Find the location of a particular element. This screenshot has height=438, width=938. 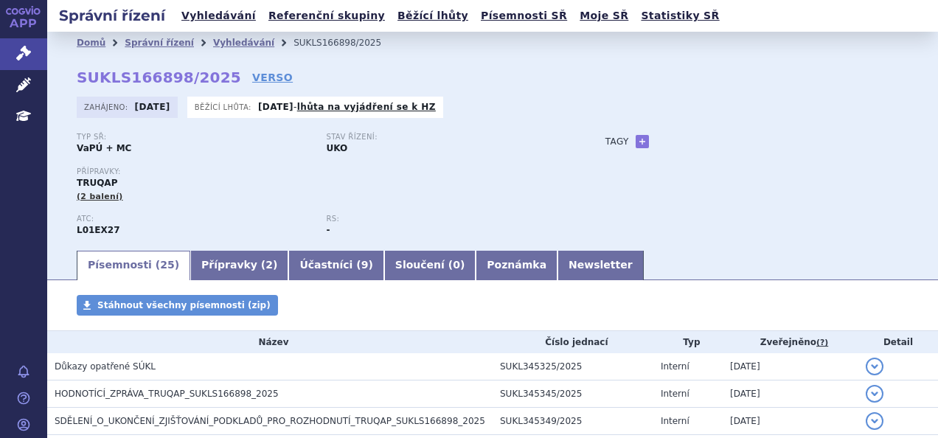

a: Referenční skupiny is located at coordinates (327, 15).